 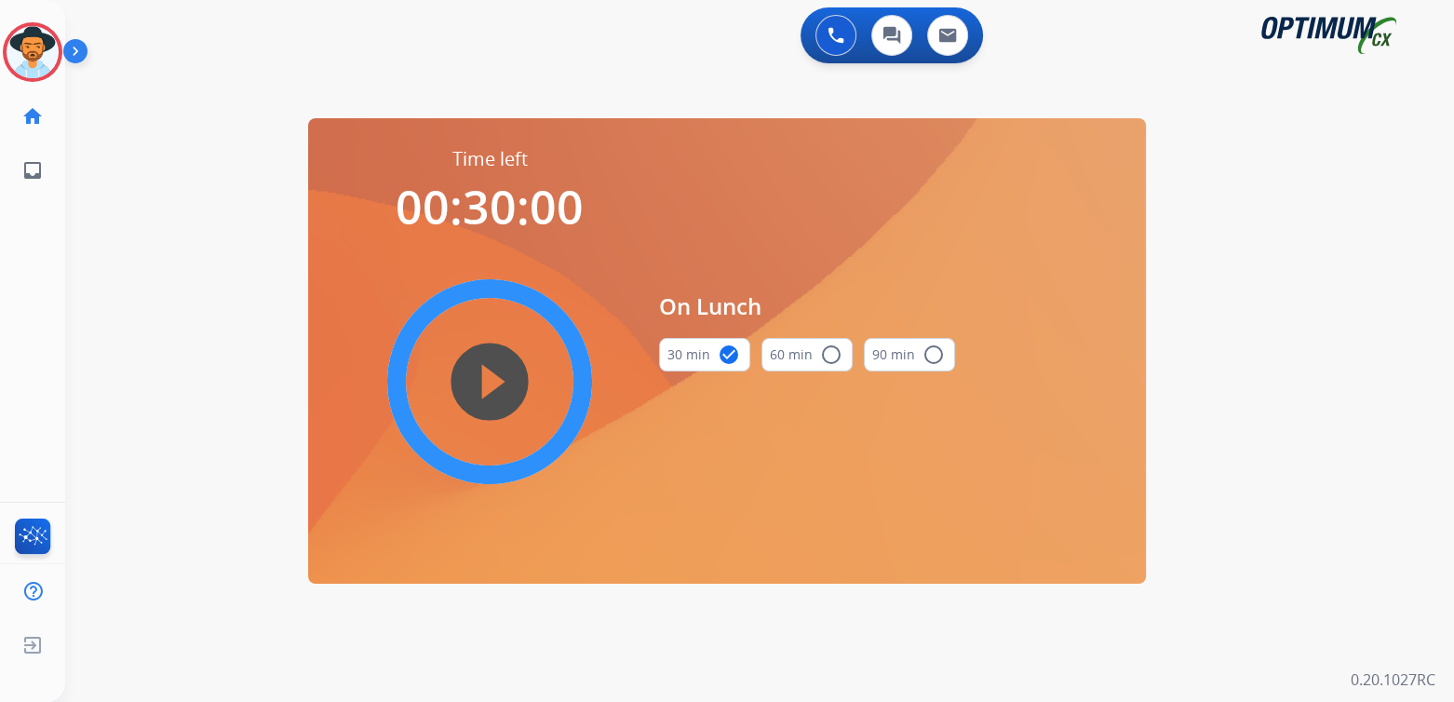 What do you see at coordinates (490, 207) in the screenshot?
I see `span: 00:30:00` at bounding box center [490, 207].